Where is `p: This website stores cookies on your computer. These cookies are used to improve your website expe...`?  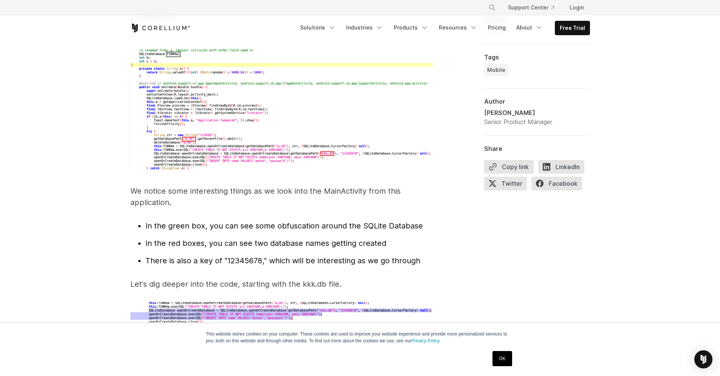
p: This website stores cookies on your computer. These cookies are used to improve your website expe... is located at coordinates (360, 337).